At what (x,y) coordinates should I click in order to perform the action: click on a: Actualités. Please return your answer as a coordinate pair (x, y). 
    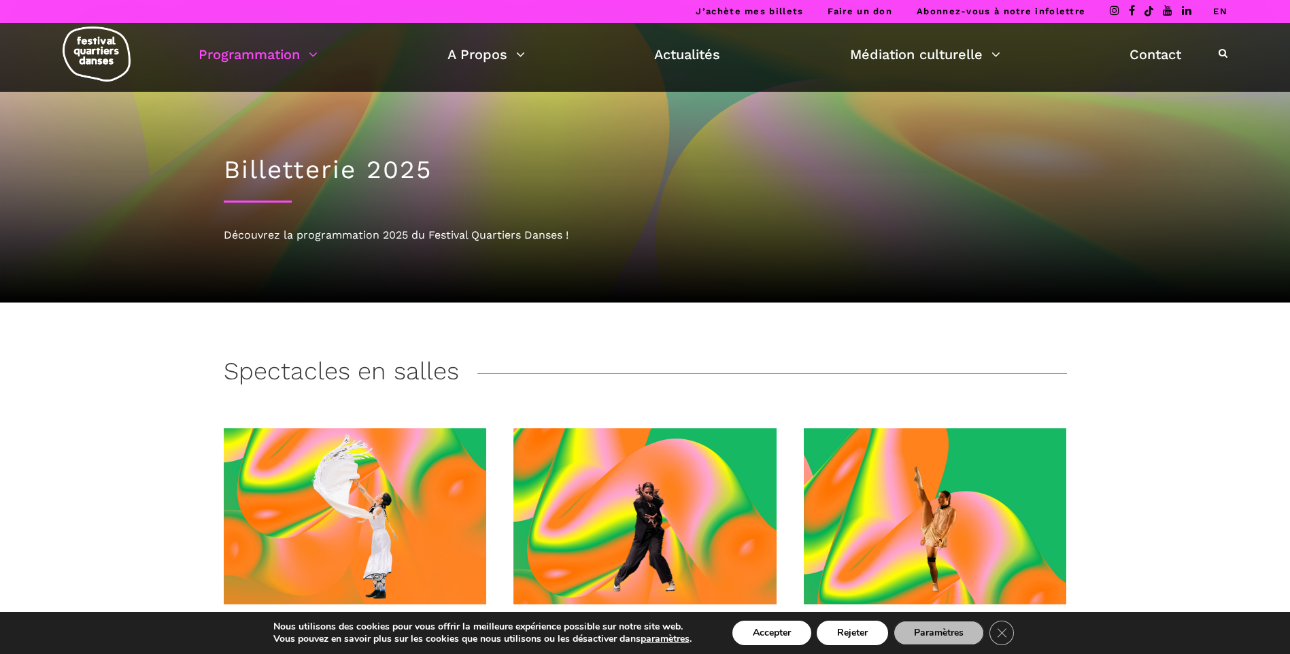
    Looking at the image, I should click on (687, 54).